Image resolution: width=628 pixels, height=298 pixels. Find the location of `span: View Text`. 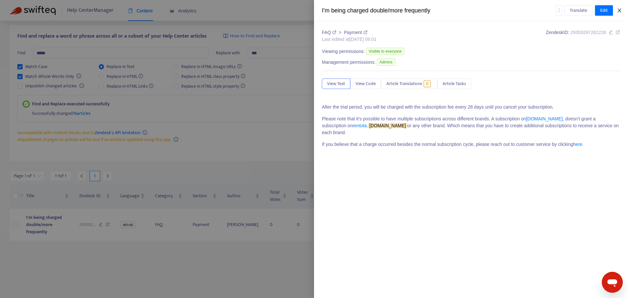

span: View Text is located at coordinates (336, 84).